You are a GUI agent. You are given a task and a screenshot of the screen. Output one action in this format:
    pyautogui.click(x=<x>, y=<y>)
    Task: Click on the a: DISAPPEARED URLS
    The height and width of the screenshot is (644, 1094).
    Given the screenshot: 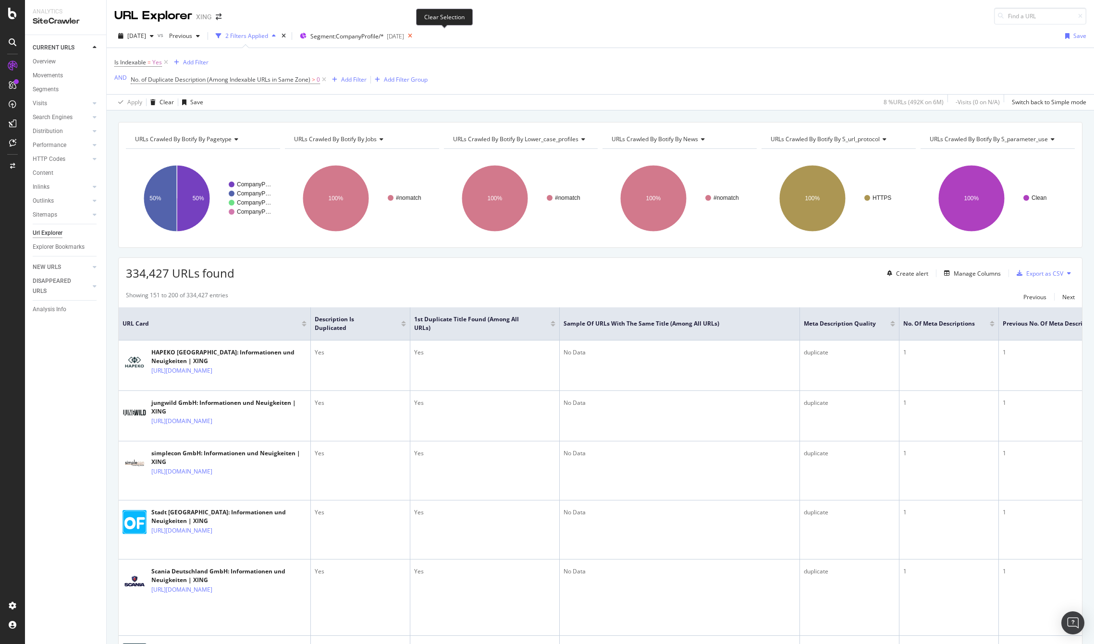 What is the action you would take?
    pyautogui.click(x=61, y=286)
    